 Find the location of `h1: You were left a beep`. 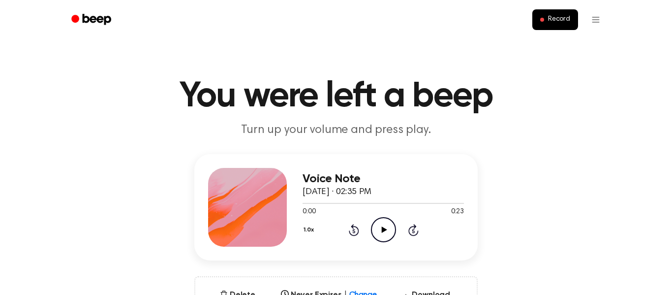

h1: You were left a beep is located at coordinates (336, 96).